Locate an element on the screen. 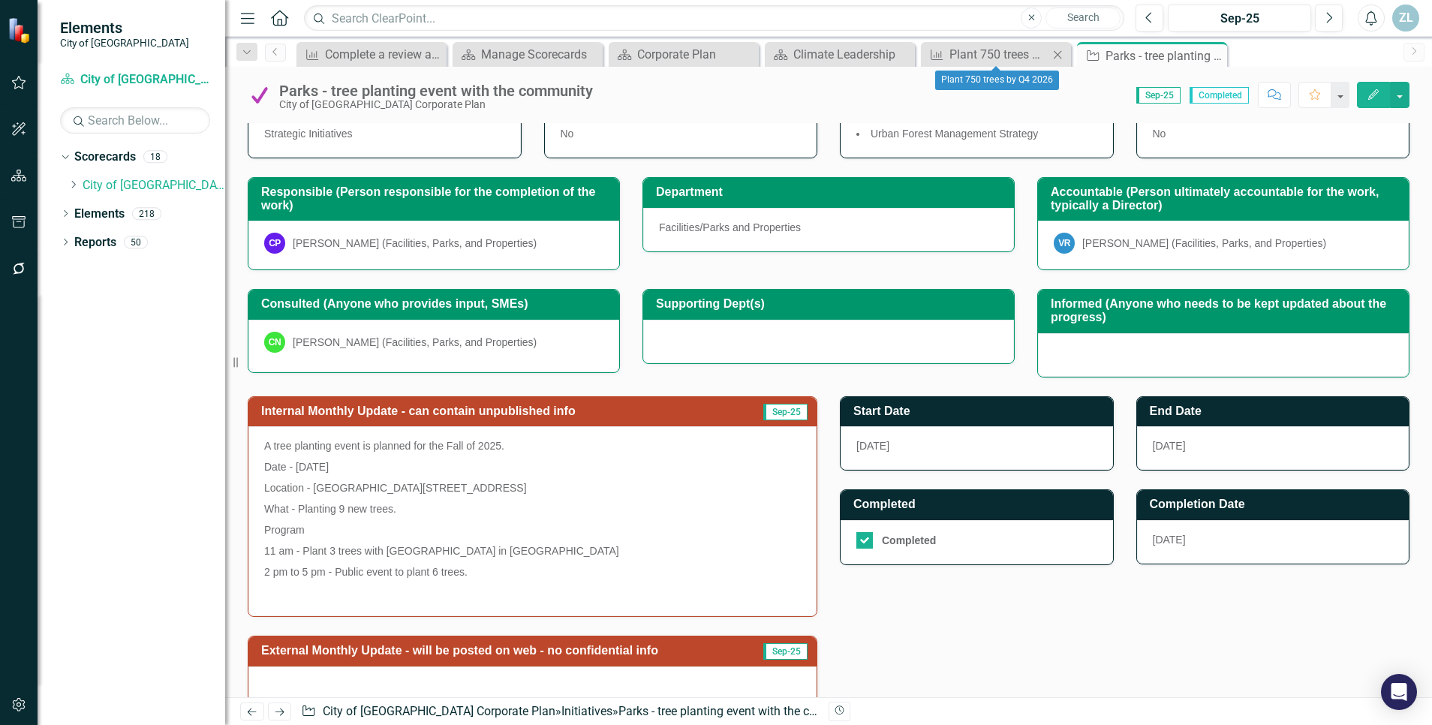  h3: Completion Date is located at coordinates (1276, 504).